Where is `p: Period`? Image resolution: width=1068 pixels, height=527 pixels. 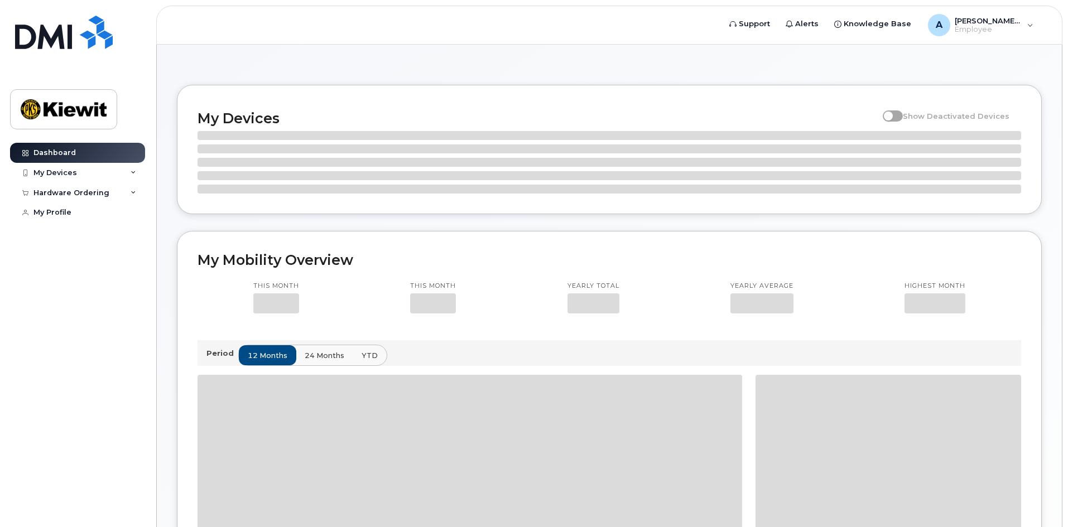 p: Period is located at coordinates (222, 353).